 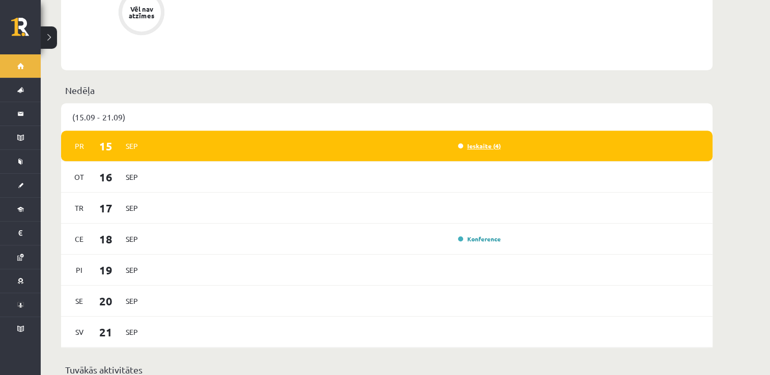 I want to click on span: Tr, so click(x=79, y=208).